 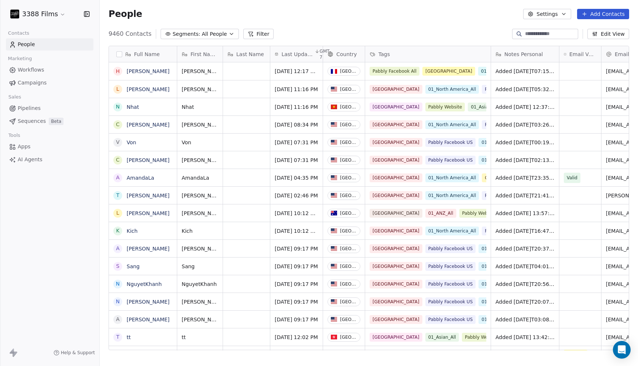 I want to click on div: A, so click(x=118, y=319).